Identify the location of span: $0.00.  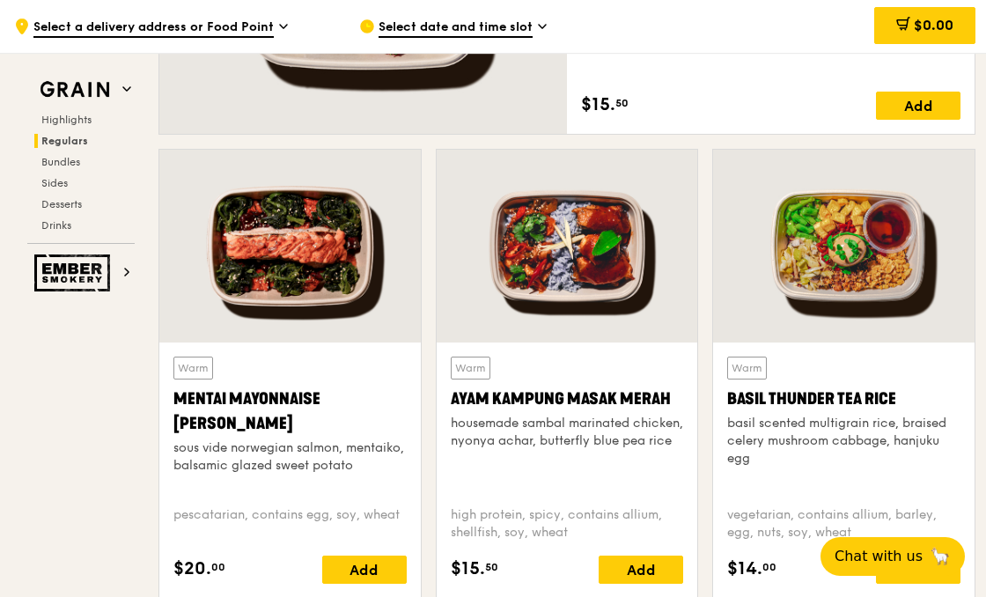
(933, 25).